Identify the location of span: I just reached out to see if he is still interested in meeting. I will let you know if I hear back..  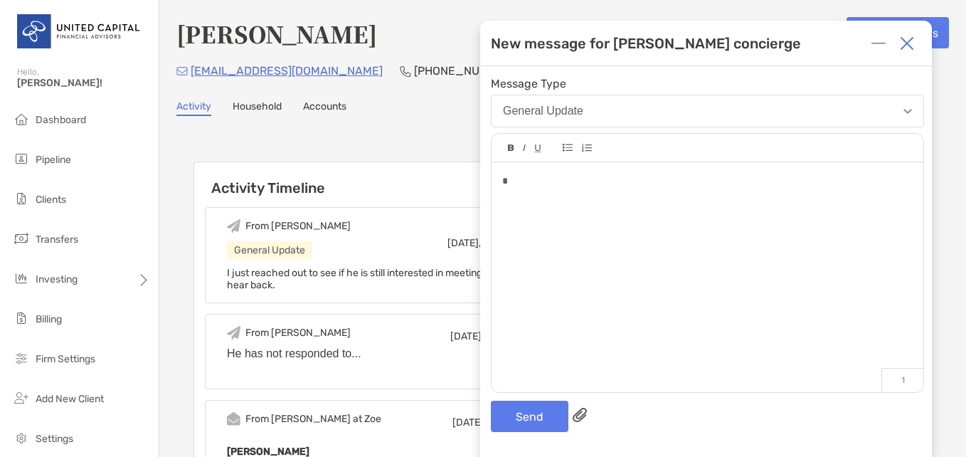
(403, 279).